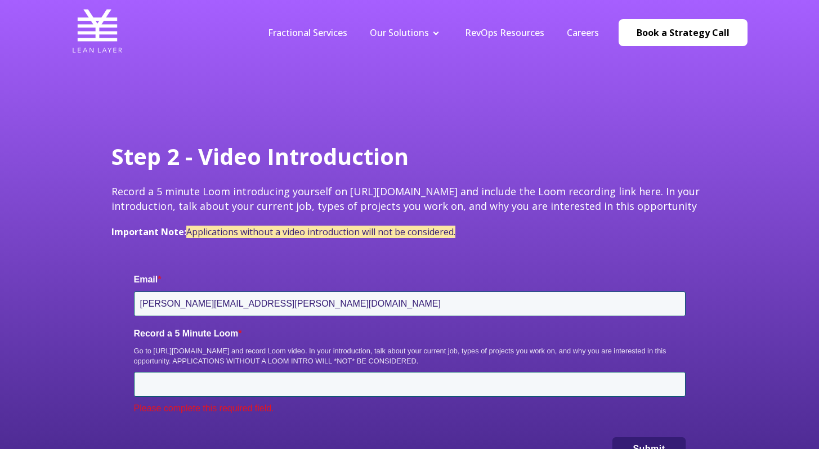 Image resolution: width=819 pixels, height=449 pixels. I want to click on a: Fractional Services, so click(307, 33).